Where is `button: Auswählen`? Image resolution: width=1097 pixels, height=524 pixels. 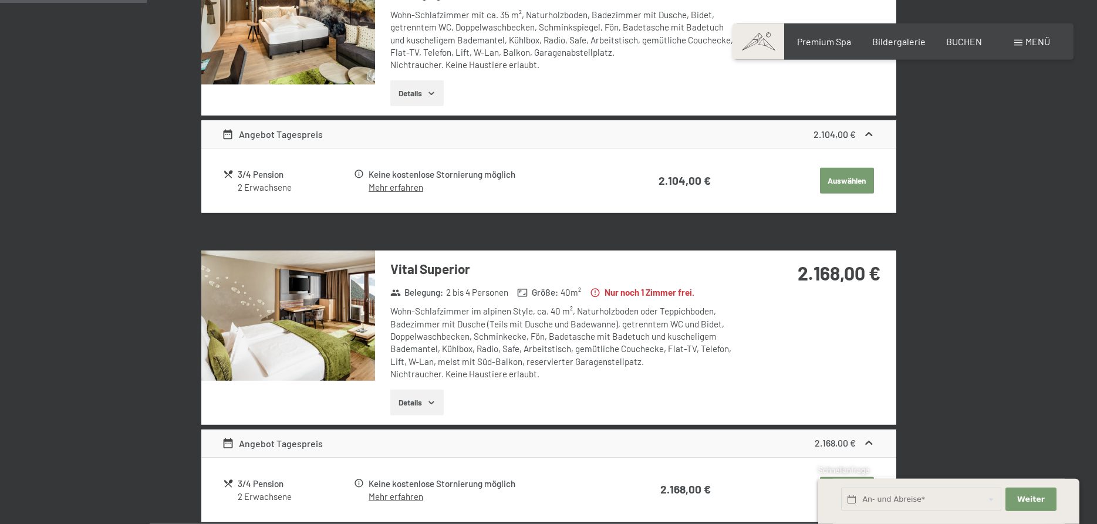
button: Auswählen is located at coordinates (847, 181).